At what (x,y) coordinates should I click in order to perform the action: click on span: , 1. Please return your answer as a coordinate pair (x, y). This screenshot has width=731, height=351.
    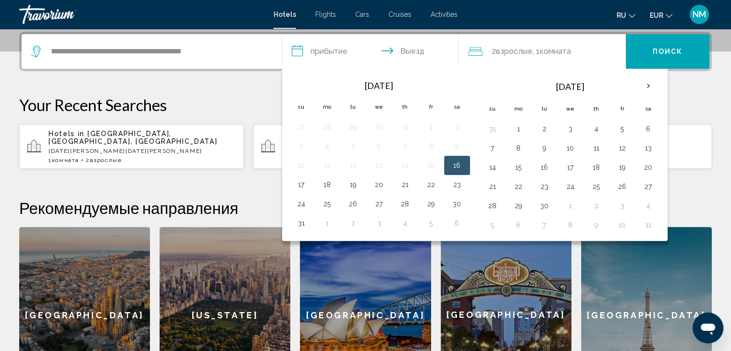
    Looking at the image, I should click on (551, 51).